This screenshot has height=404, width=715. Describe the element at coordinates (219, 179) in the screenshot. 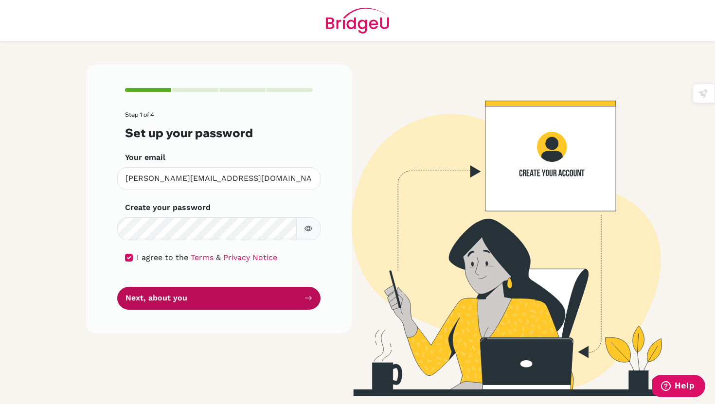

I see `input: Insert your email*` at that location.